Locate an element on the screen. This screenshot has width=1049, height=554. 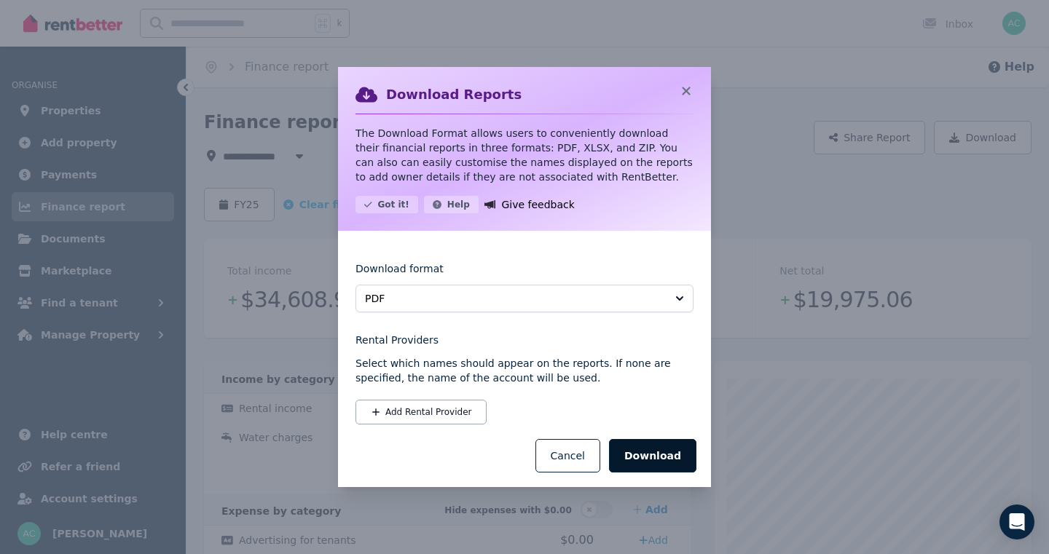
button: Download is located at coordinates (653, 456).